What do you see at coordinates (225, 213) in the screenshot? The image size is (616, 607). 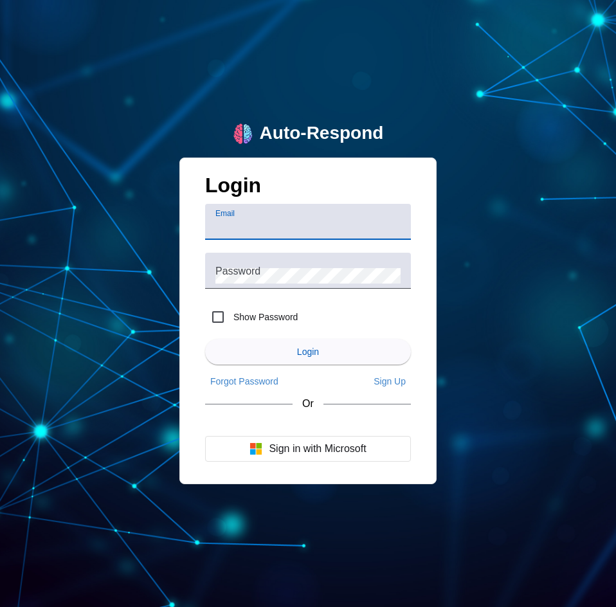 I see `mat-label: Email` at bounding box center [225, 213].